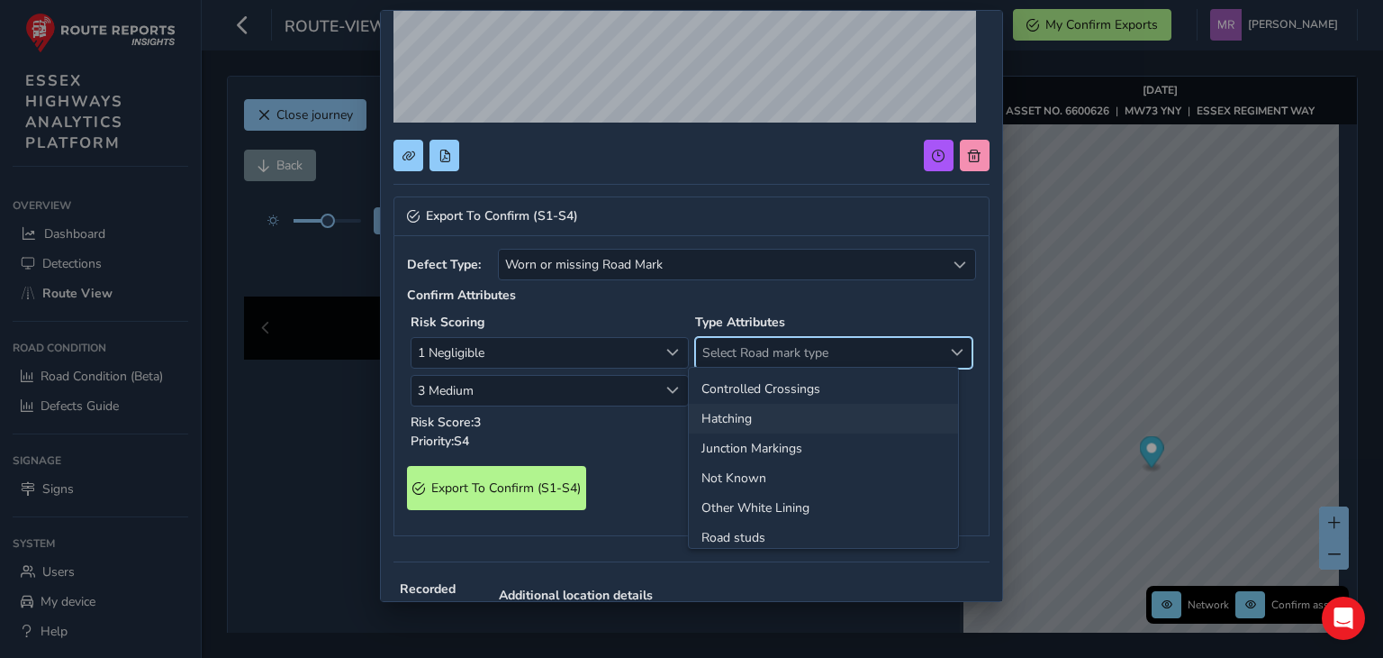 The image size is (1383, 658). Describe the element at coordinates (691, 385) in the screenshot. I see `div: Collapse` at that location.